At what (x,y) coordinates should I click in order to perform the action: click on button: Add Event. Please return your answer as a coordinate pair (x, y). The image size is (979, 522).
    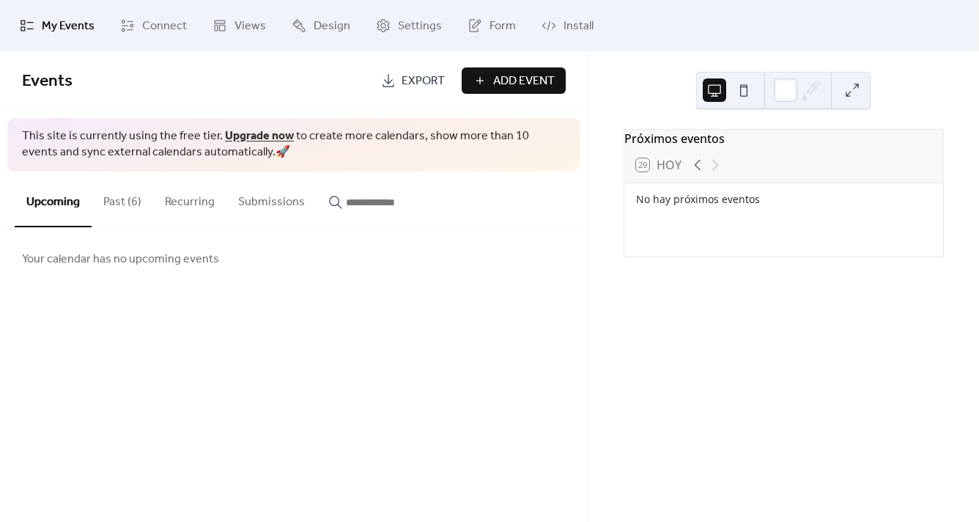
    Looking at the image, I should click on (514, 81).